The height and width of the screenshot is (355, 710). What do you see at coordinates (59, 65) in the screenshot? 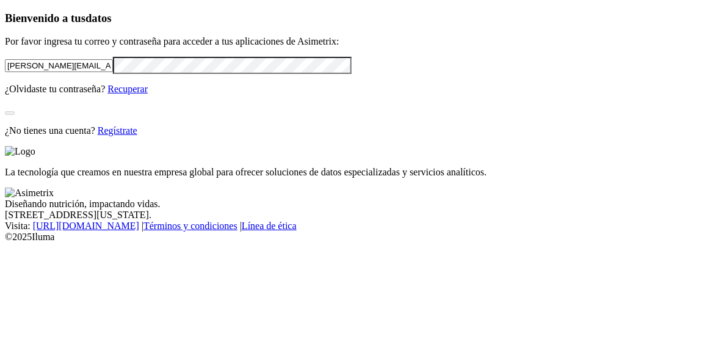
I see `input: Tu correo` at bounding box center [59, 65].